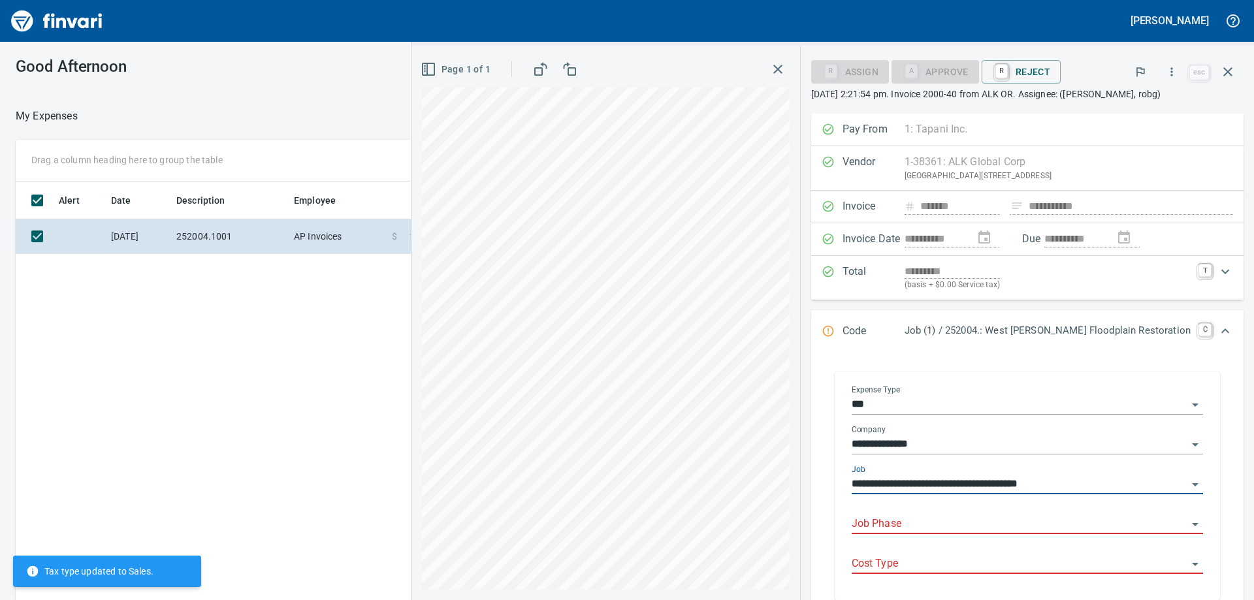 The width and height of the screenshot is (1254, 600). What do you see at coordinates (873, 332) in the screenshot?
I see `p: Code` at bounding box center [873, 332].